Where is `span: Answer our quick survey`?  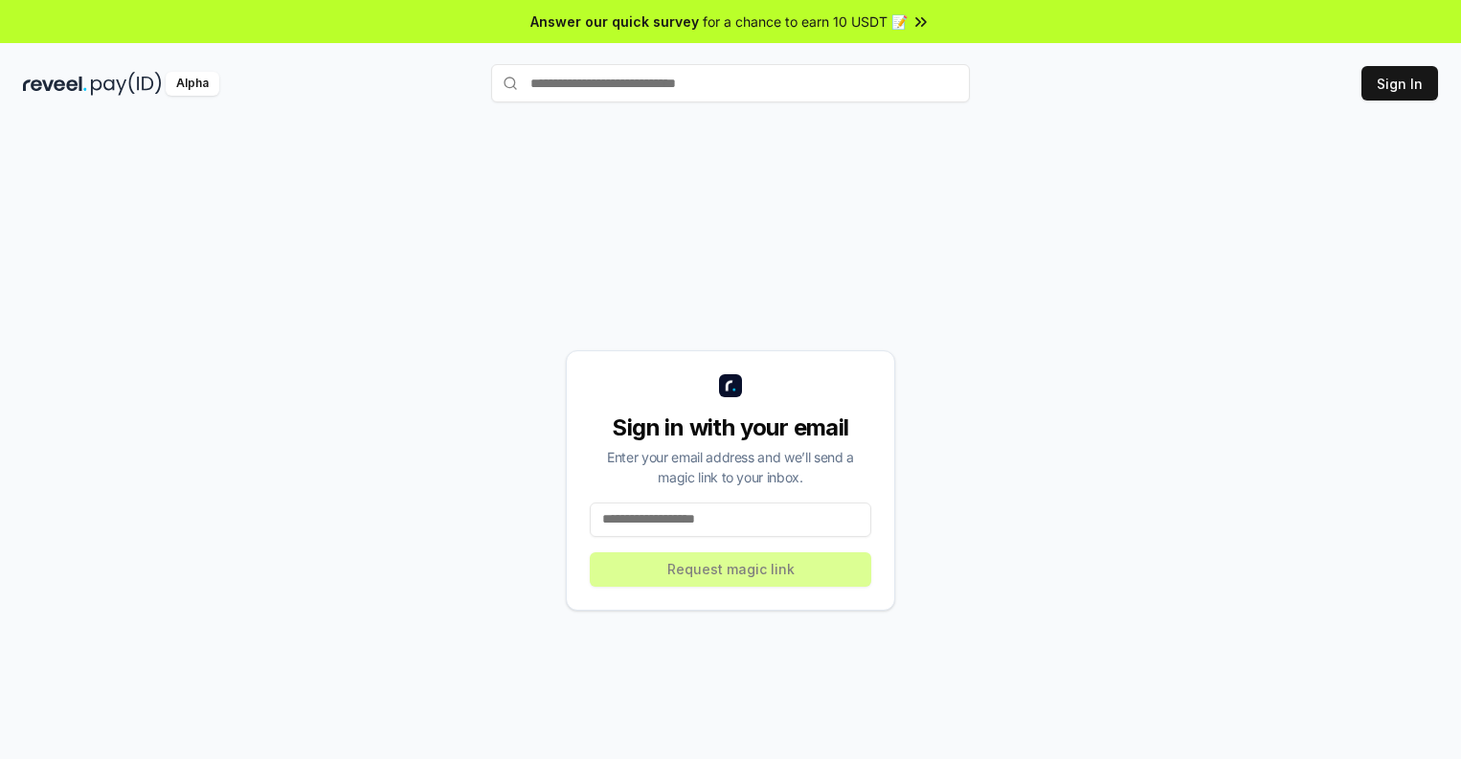
span: Answer our quick survey is located at coordinates (615, 21).